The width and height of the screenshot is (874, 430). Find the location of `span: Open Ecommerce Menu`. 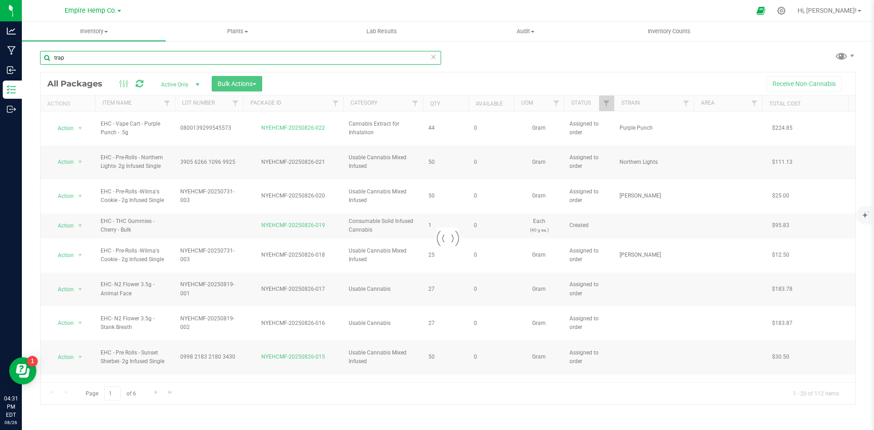

span: Open Ecommerce Menu is located at coordinates (761, 10).